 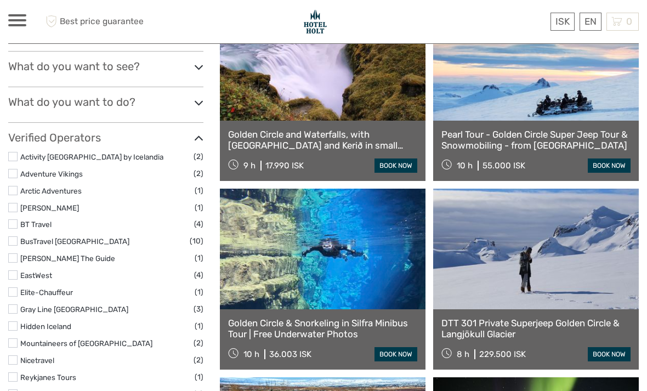 What do you see at coordinates (285, 166) in the screenshot?
I see `div: 17.990 ISK` at bounding box center [285, 166].